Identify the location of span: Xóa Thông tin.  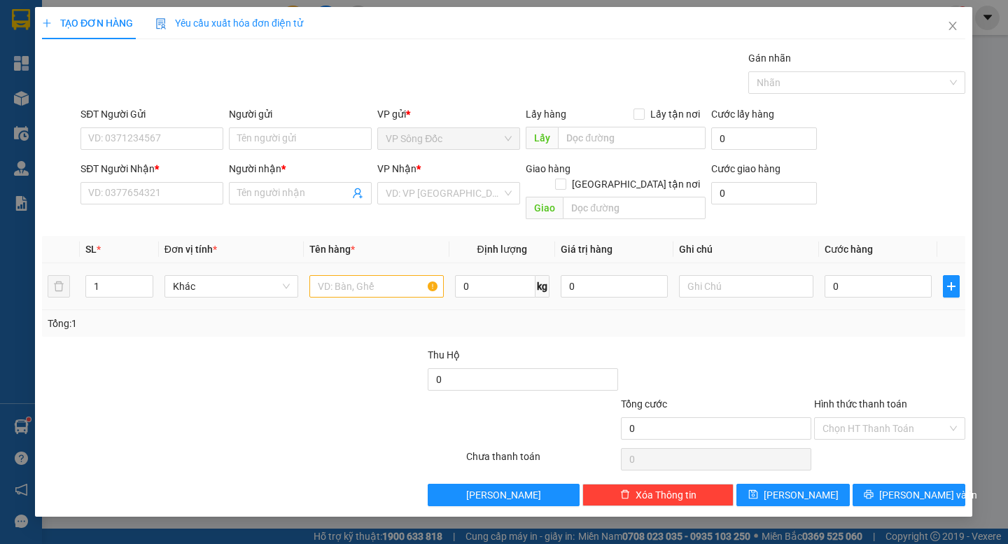
(666, 495).